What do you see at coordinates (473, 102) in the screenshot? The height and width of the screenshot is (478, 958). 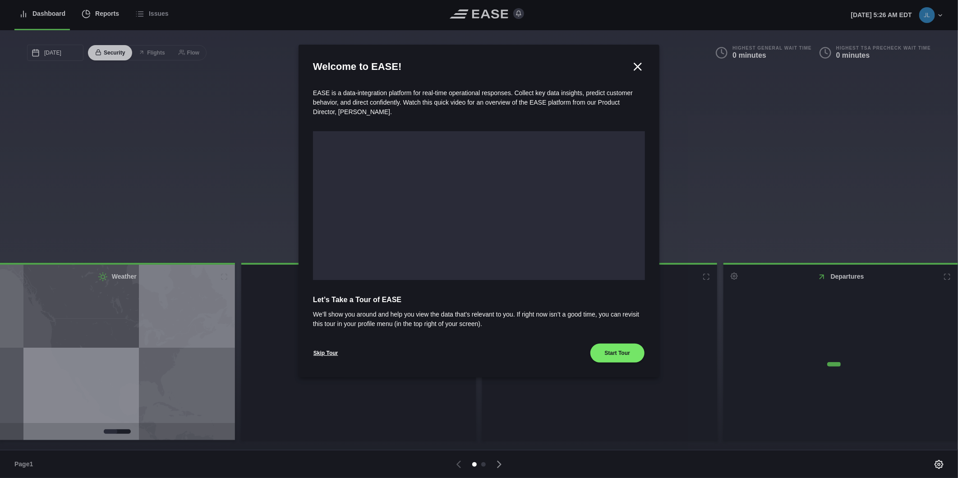 I see `span: EASE is a data-integration platform for real-time operational responses. Collect key data insight...` at bounding box center [473, 102].